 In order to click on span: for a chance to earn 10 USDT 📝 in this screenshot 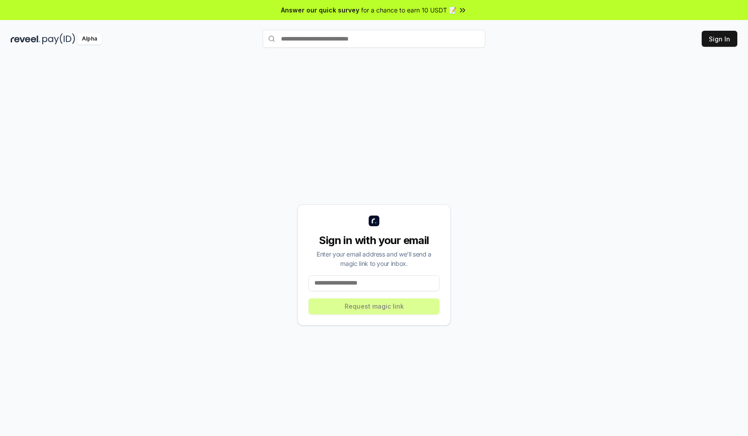, I will do `click(409, 10)`.